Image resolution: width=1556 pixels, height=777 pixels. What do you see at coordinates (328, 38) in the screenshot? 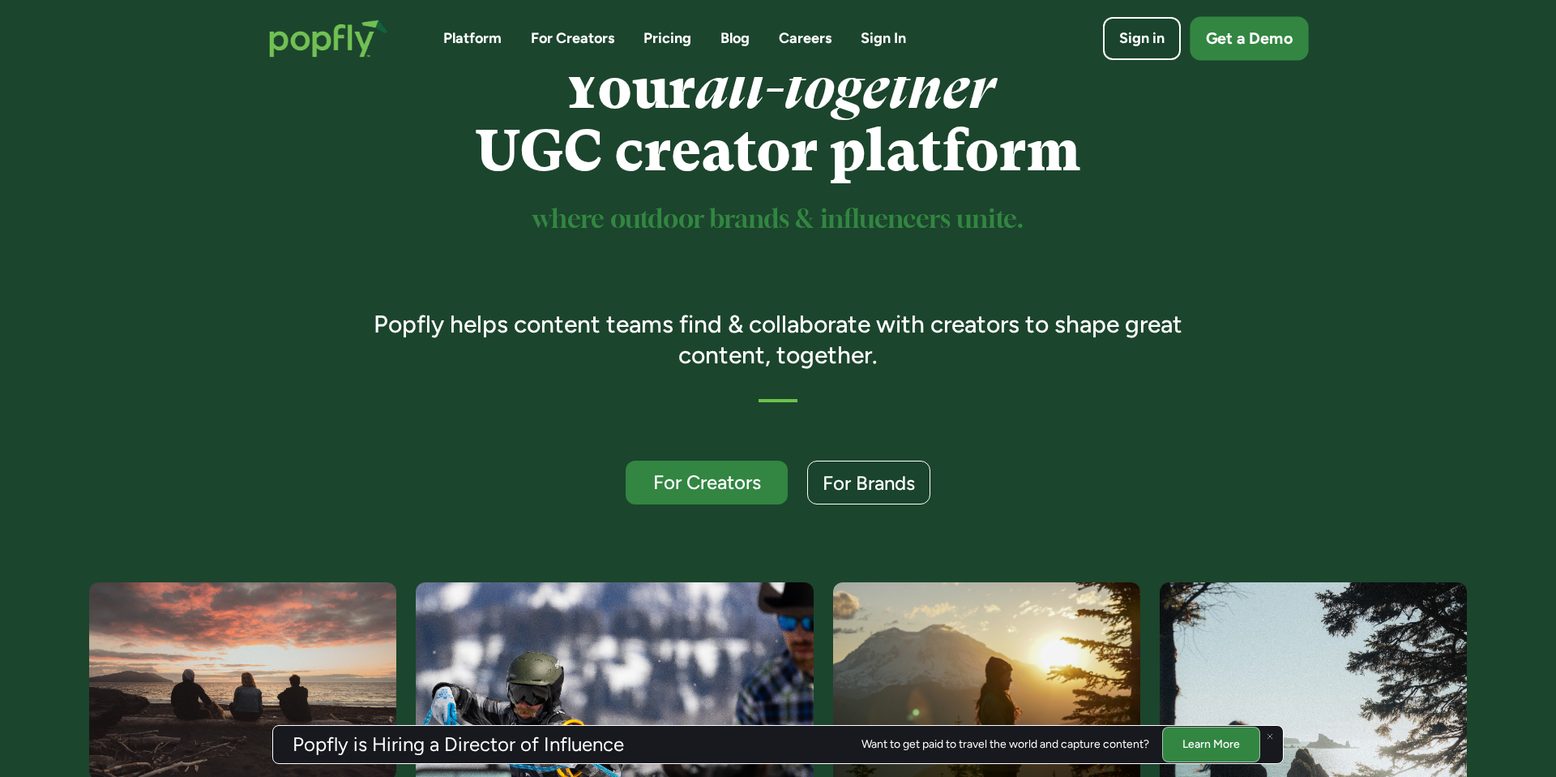
I see `a: home` at bounding box center [328, 38].